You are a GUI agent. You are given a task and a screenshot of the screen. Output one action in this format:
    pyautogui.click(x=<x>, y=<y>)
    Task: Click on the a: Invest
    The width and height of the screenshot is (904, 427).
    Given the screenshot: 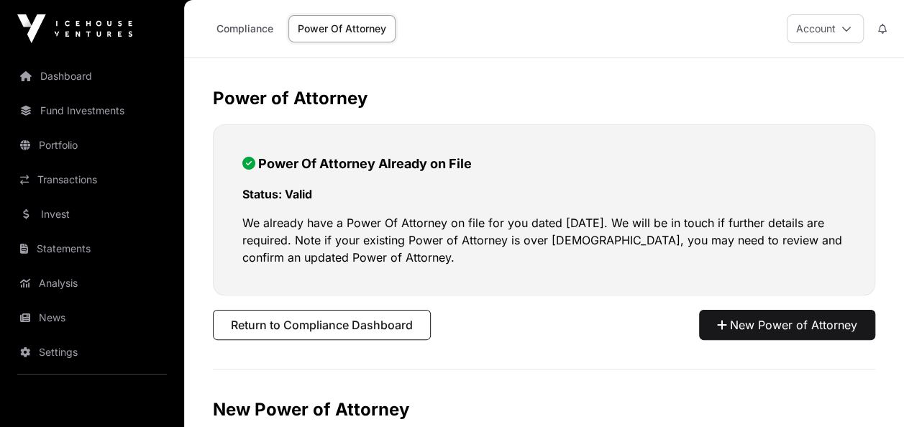 What is the action you would take?
    pyautogui.click(x=92, y=214)
    